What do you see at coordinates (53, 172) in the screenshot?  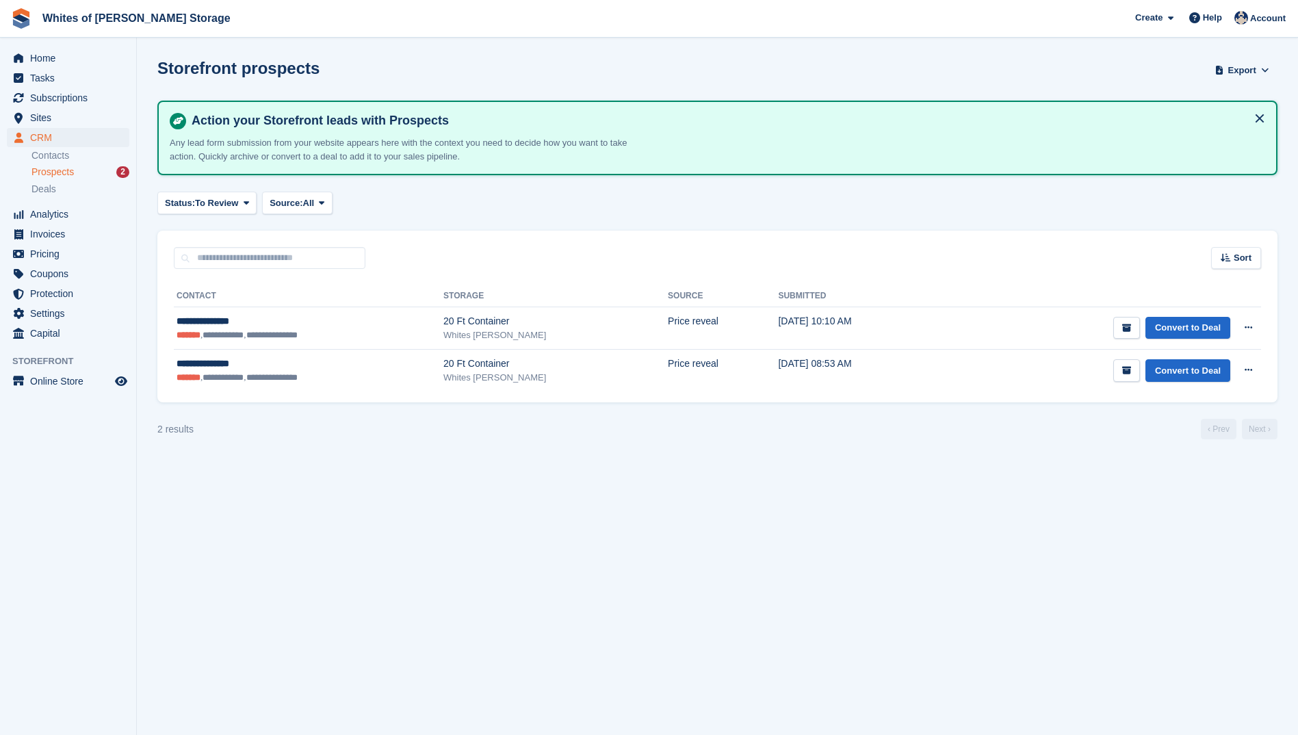 I see `span: Prospects` at bounding box center [53, 172].